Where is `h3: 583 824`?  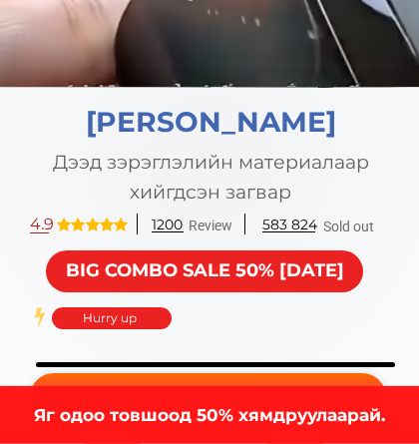 h3: 583 824 is located at coordinates (300, 225).